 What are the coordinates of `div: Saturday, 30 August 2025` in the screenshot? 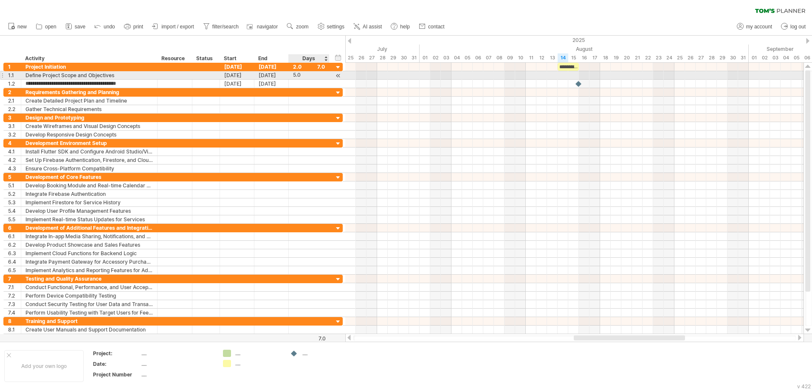 It's located at (732, 58).